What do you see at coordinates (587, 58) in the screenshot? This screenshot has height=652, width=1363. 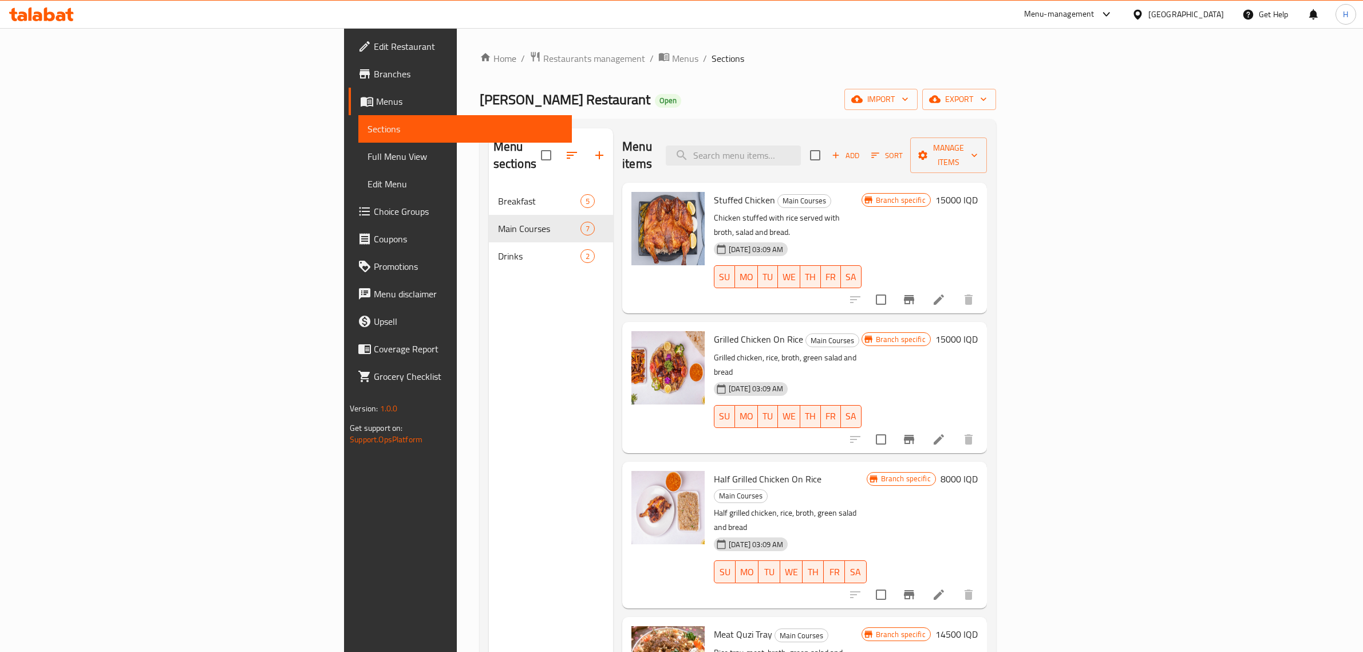 I see `a: Restaurants management` at bounding box center [587, 58].